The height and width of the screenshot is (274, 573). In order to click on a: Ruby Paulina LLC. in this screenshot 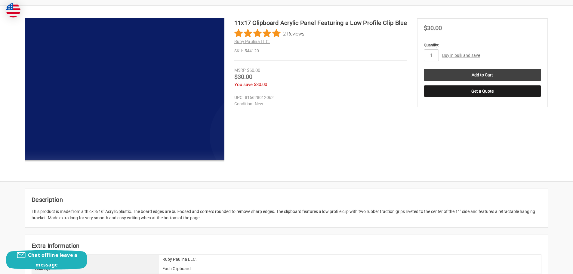, I will do `click(252, 41)`.